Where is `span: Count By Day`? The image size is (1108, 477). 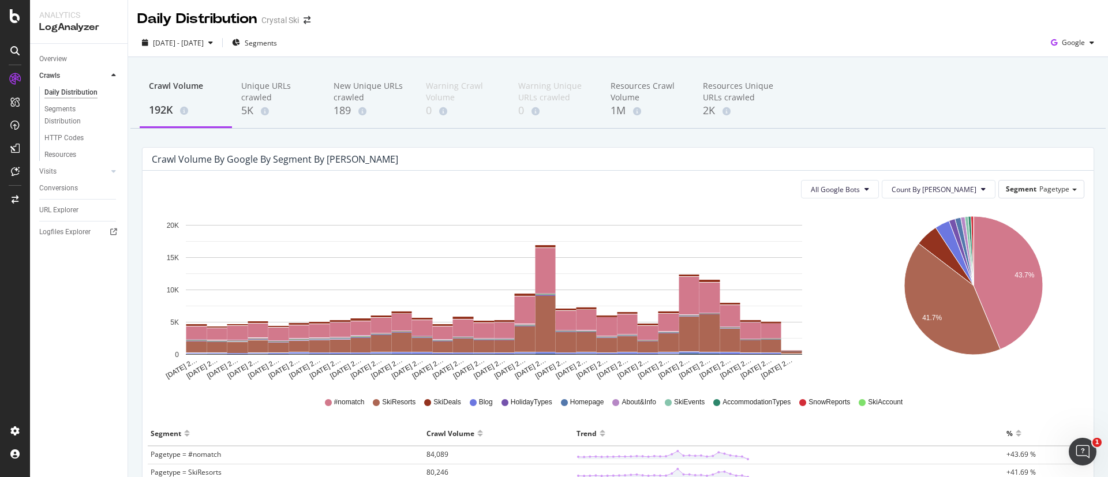
span: Count By Day is located at coordinates (933, 189).